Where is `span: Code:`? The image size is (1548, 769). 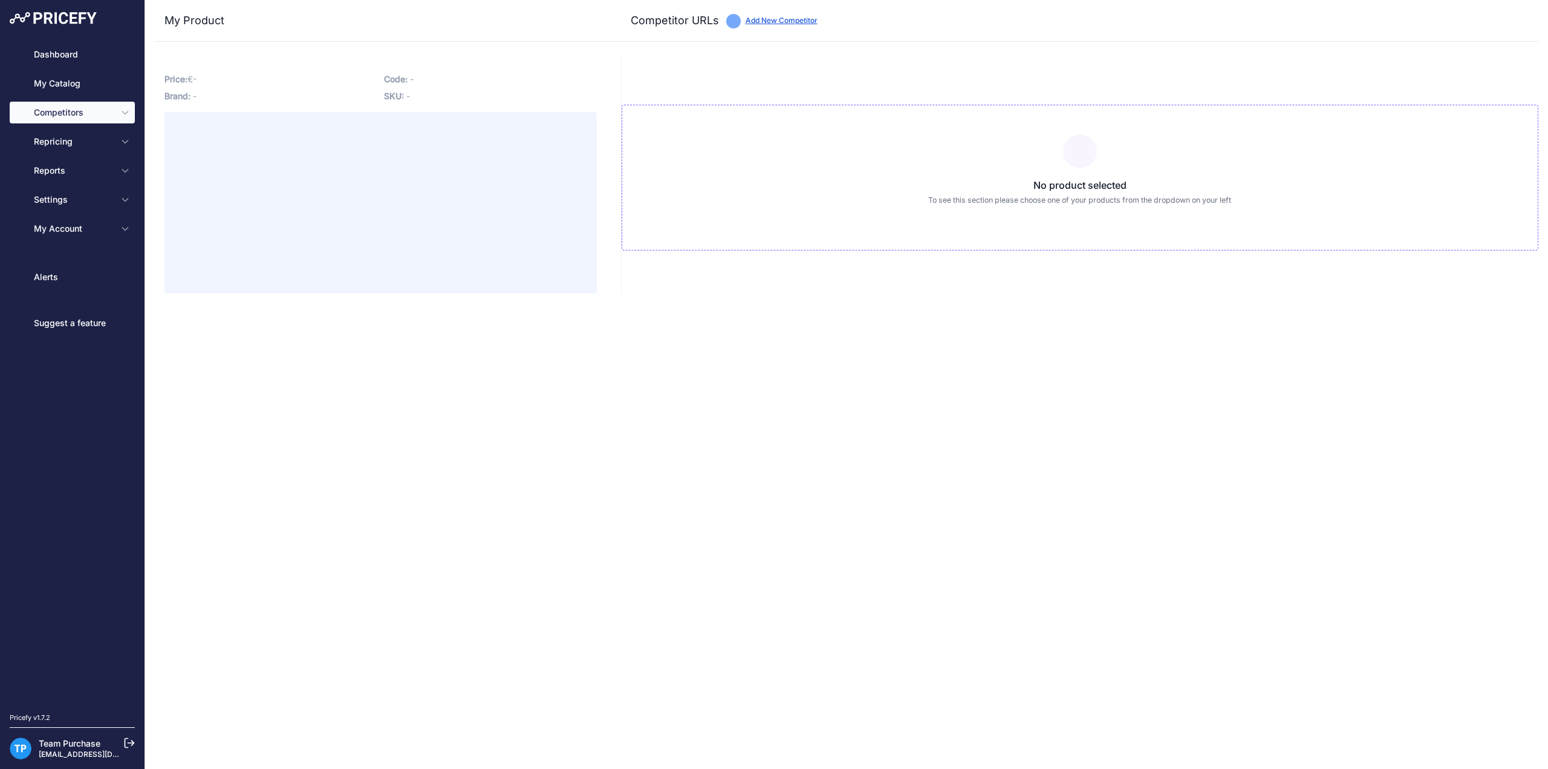 span: Code: is located at coordinates (396, 79).